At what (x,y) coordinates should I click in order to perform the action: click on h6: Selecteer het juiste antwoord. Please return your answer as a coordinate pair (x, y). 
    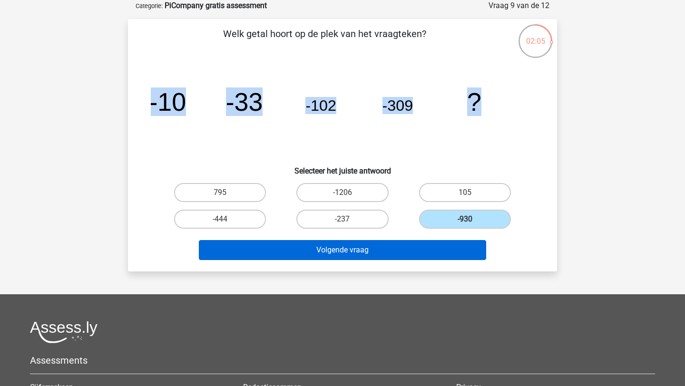
    Looking at the image, I should click on (342, 167).